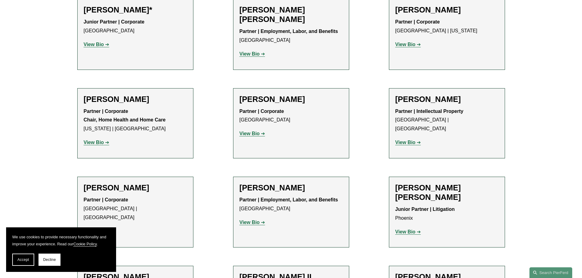 The width and height of the screenshot is (582, 278). What do you see at coordinates (114, 22) in the screenshot?
I see `strong: Junior Partner | Corporate` at bounding box center [114, 22].